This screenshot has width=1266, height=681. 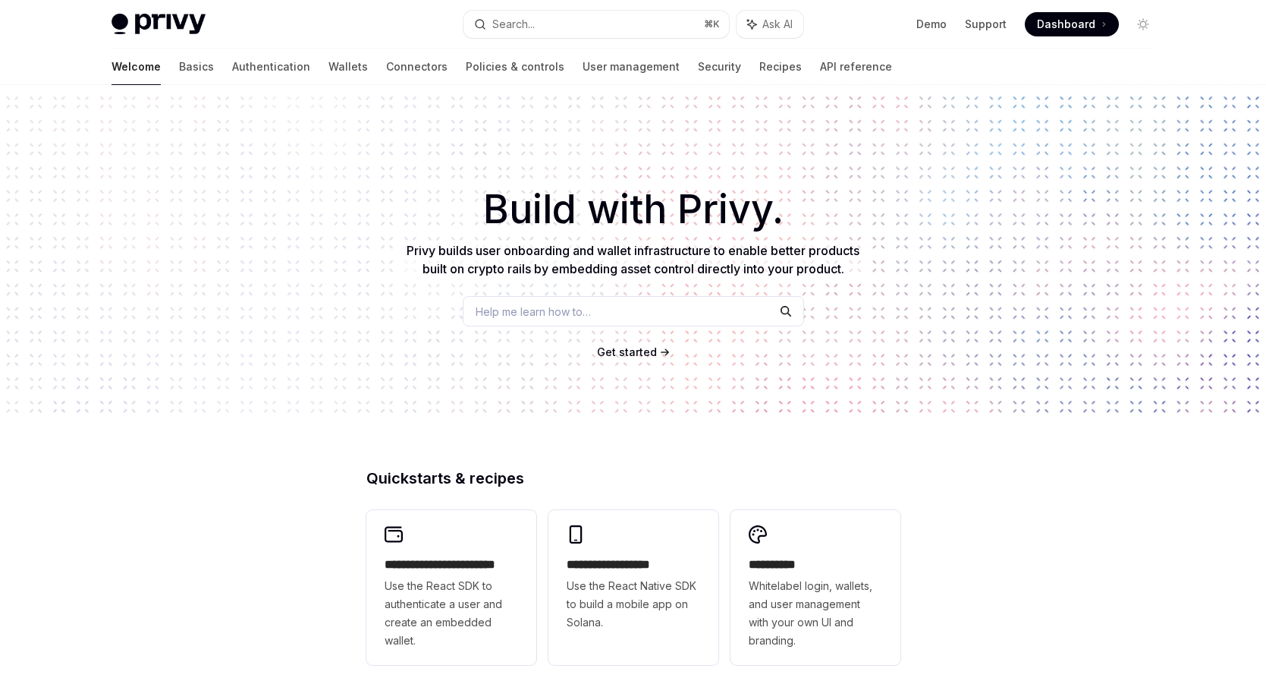 What do you see at coordinates (770, 24) in the screenshot?
I see `button: Ask AI` at bounding box center [770, 24].